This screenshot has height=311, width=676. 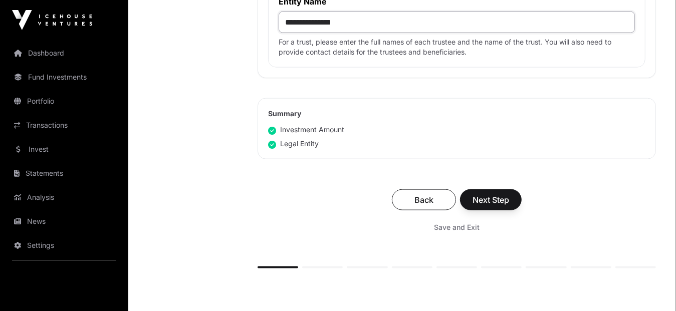 What do you see at coordinates (64, 173) in the screenshot?
I see `a: Statements` at bounding box center [64, 173].